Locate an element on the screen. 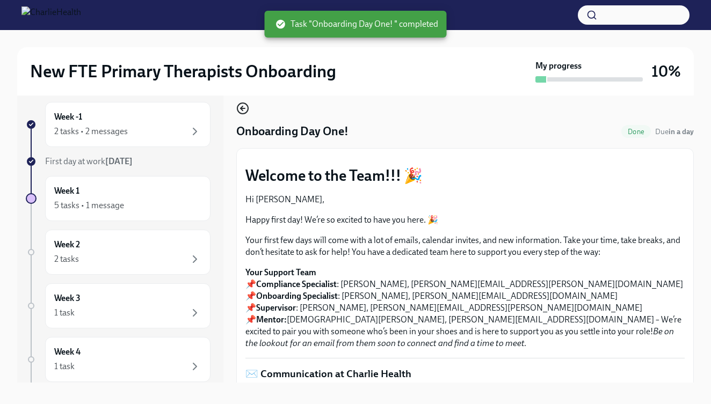 The height and width of the screenshot is (404, 711). h2: New FTE Primary Therapists Onboarding is located at coordinates (183, 71).